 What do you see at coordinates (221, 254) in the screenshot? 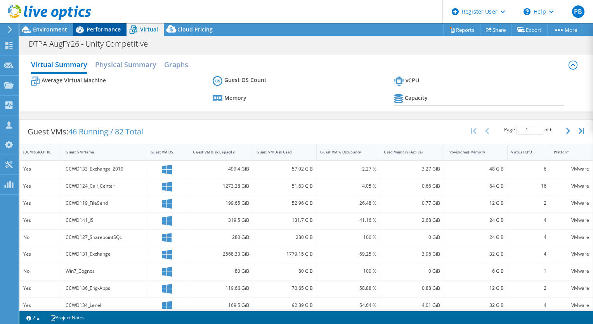
I see `div: 2568.33 GiB` at bounding box center [221, 254].